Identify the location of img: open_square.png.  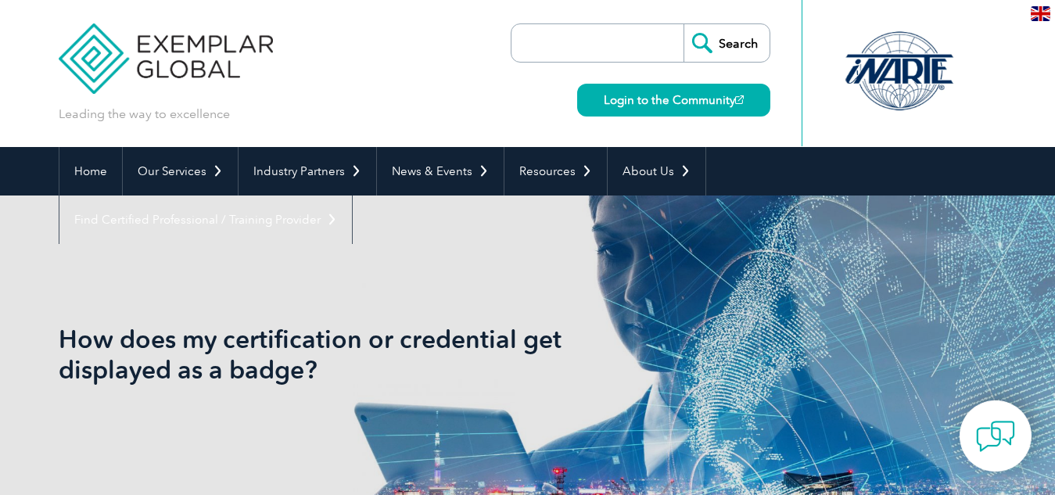
(739, 99).